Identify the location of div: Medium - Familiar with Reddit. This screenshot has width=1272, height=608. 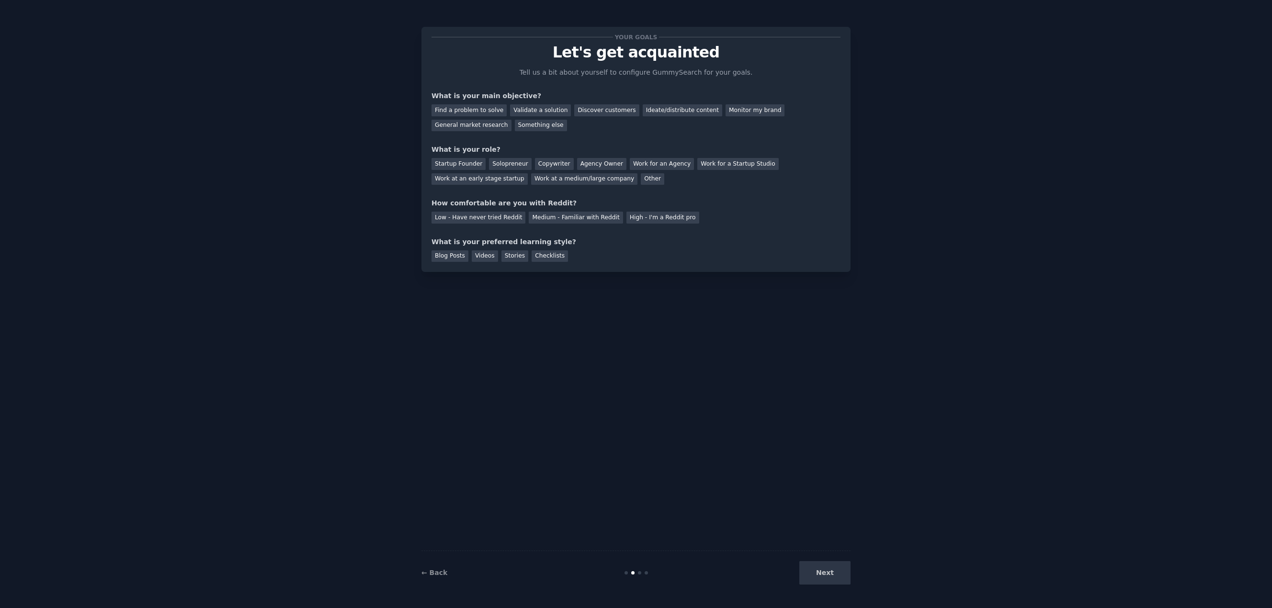
(576, 217).